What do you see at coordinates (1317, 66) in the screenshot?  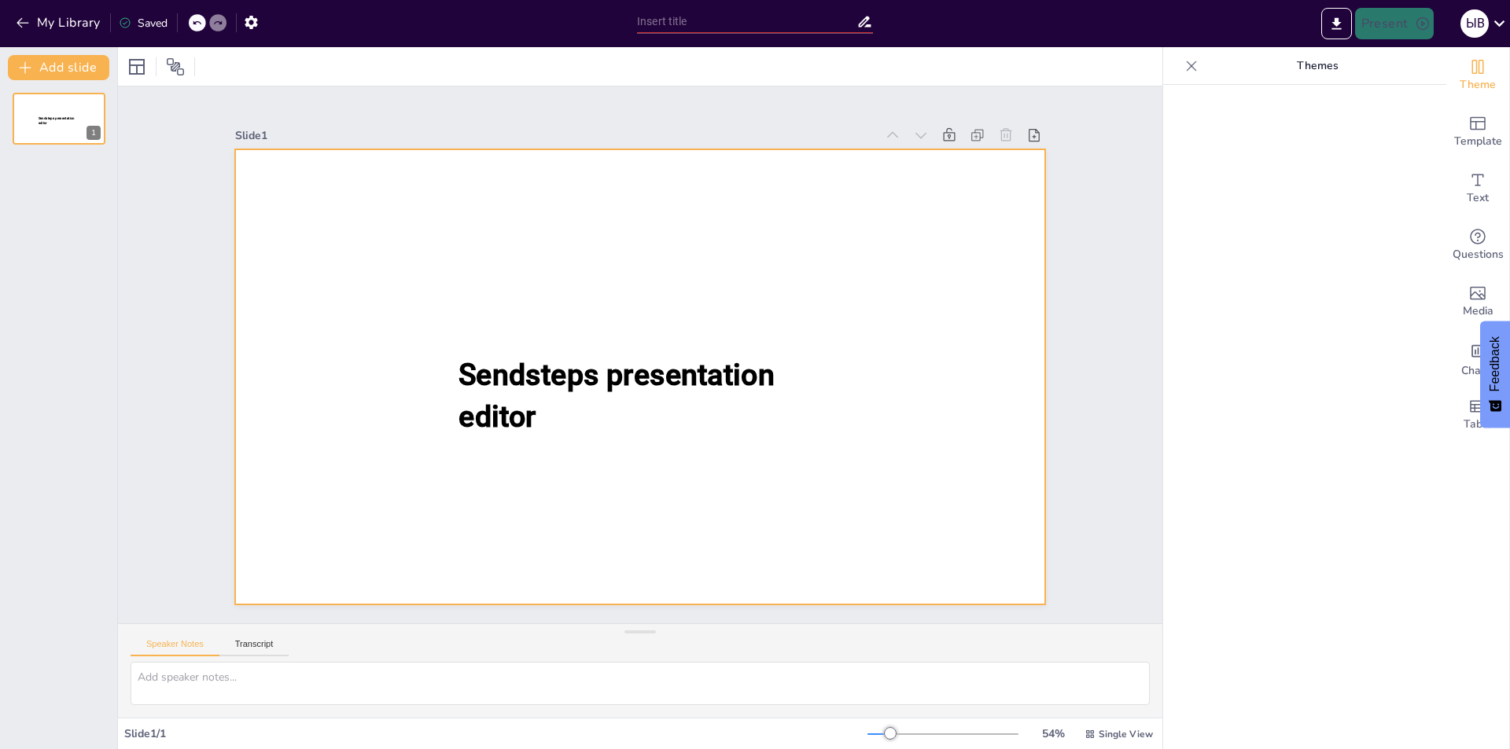 I see `p: Themes` at bounding box center [1317, 66].